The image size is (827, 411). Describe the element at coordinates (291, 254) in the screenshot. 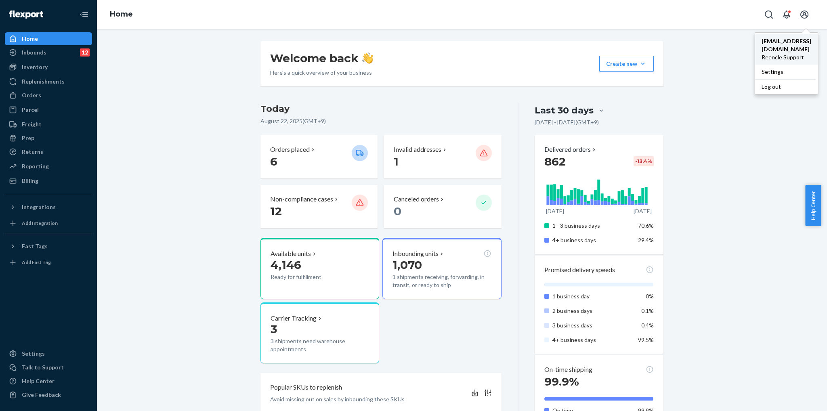

I see `p: Available units` at that location.